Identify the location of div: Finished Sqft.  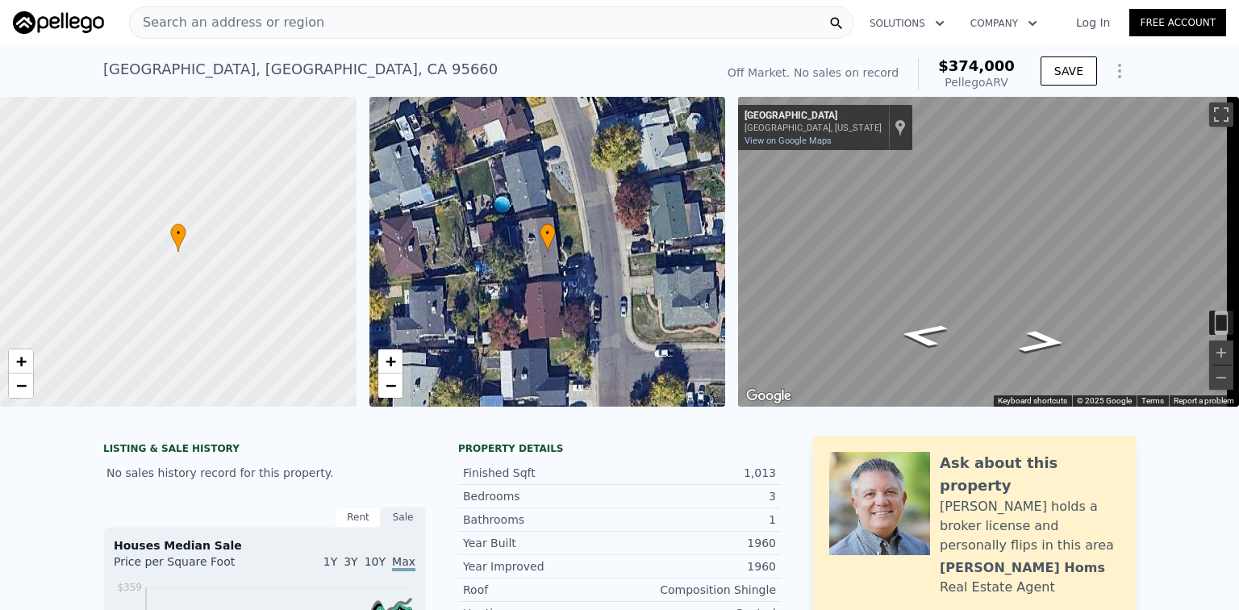
(541, 473).